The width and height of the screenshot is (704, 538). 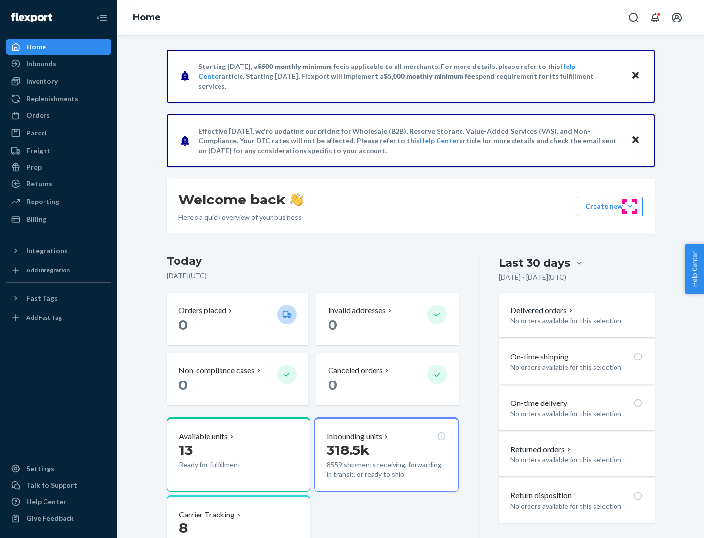 I want to click on a: Add Fast Tag, so click(x=59, y=318).